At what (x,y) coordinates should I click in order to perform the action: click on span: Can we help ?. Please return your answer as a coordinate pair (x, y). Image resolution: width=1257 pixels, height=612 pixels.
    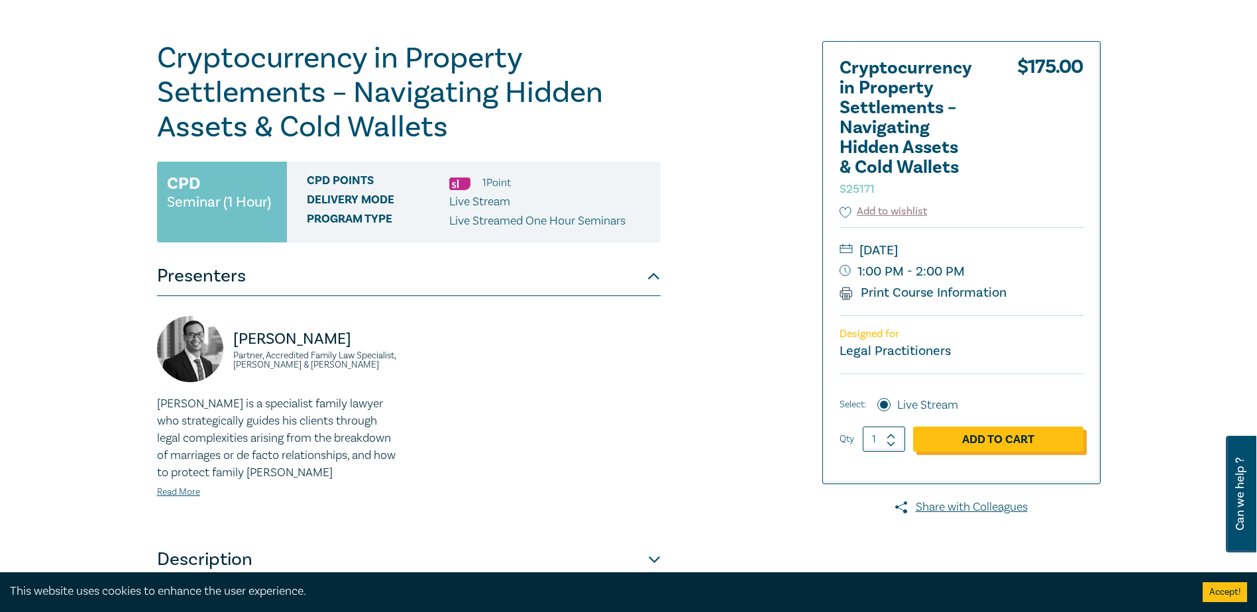
    Looking at the image, I should click on (1239, 494).